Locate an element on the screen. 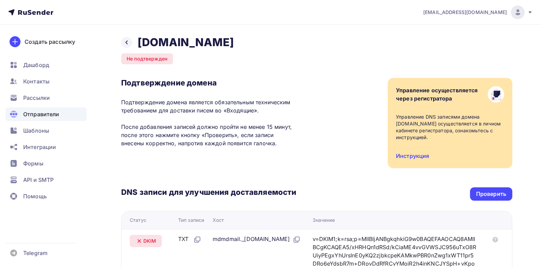 The height and width of the screenshot is (268, 541). div: TXT is located at coordinates (190, 239).